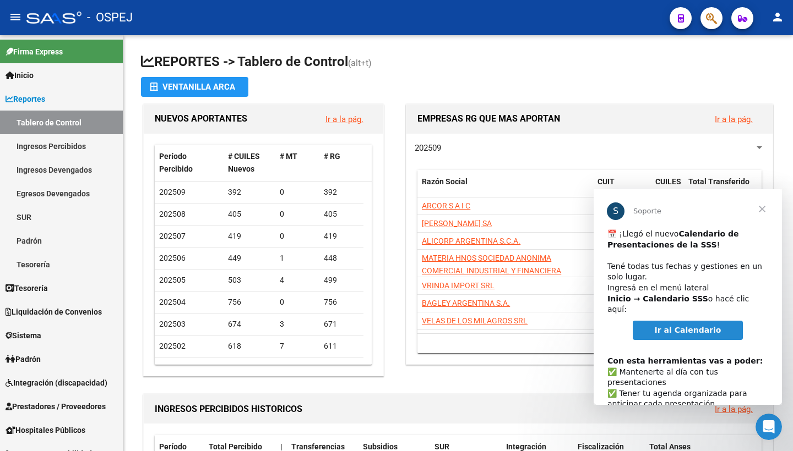  What do you see at coordinates (297, 258) in the screenshot?
I see `div: 1` at bounding box center [297, 258].